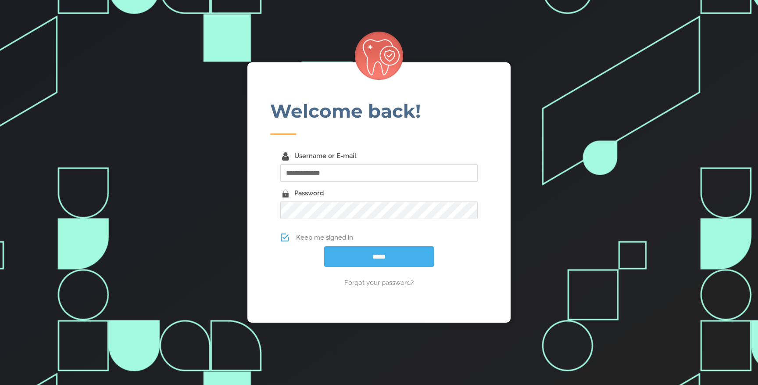 The image size is (758, 385). Describe the element at coordinates (387, 237) in the screenshot. I see `span: Keep me signed in` at that location.